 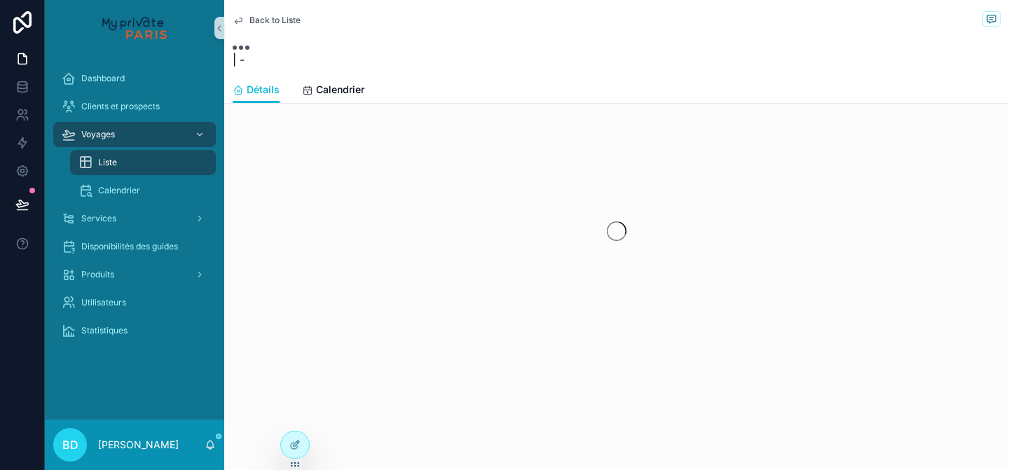 What do you see at coordinates (275, 20) in the screenshot?
I see `span: Back to Liste` at bounding box center [275, 20].